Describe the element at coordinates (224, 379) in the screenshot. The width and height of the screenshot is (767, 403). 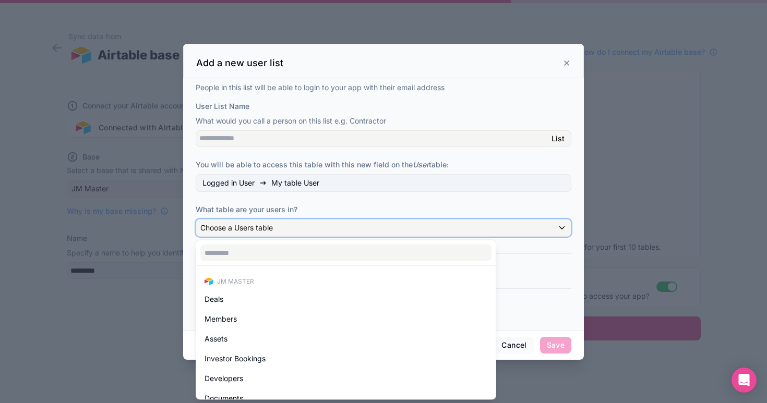
I see `span: Developers` at that location.